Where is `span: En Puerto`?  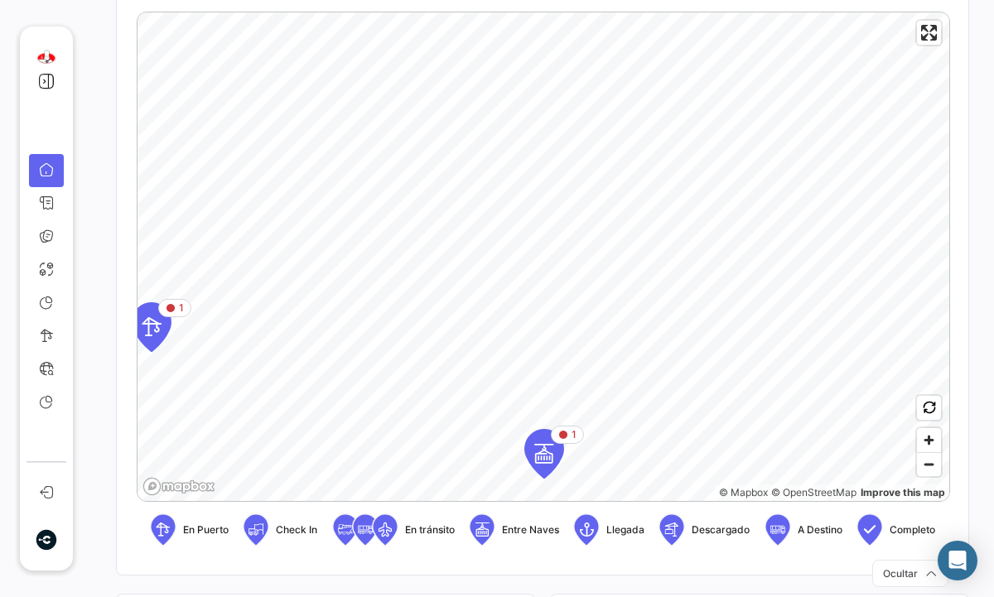 span: En Puerto is located at coordinates (206, 530).